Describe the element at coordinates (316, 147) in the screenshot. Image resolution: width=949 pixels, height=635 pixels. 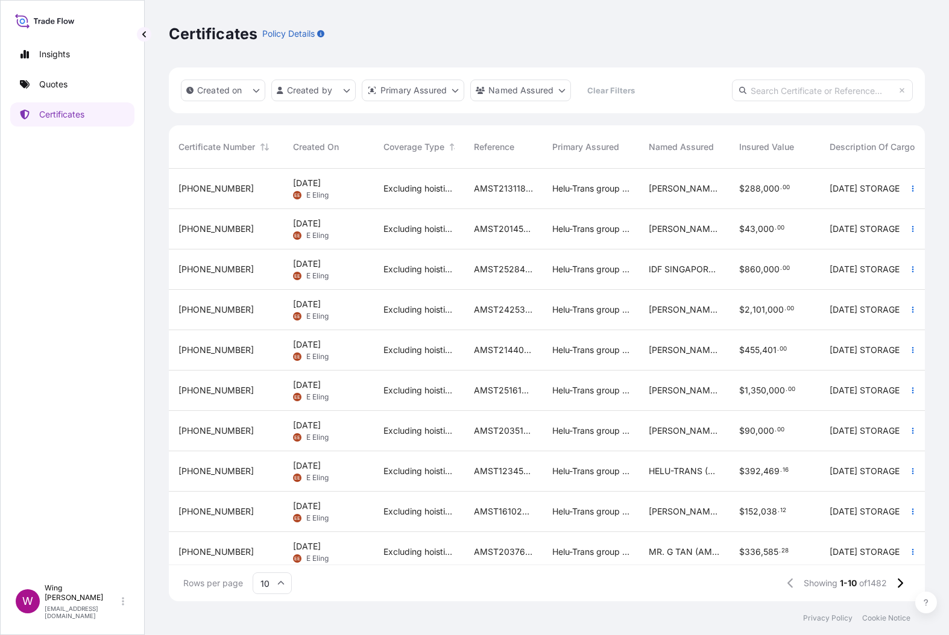
I see `span: Created On` at that location.